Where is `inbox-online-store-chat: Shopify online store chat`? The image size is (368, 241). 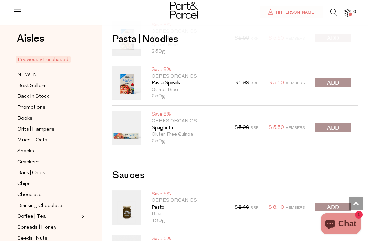 inbox-online-store-chat: Shopify online store chat is located at coordinates (340, 224).